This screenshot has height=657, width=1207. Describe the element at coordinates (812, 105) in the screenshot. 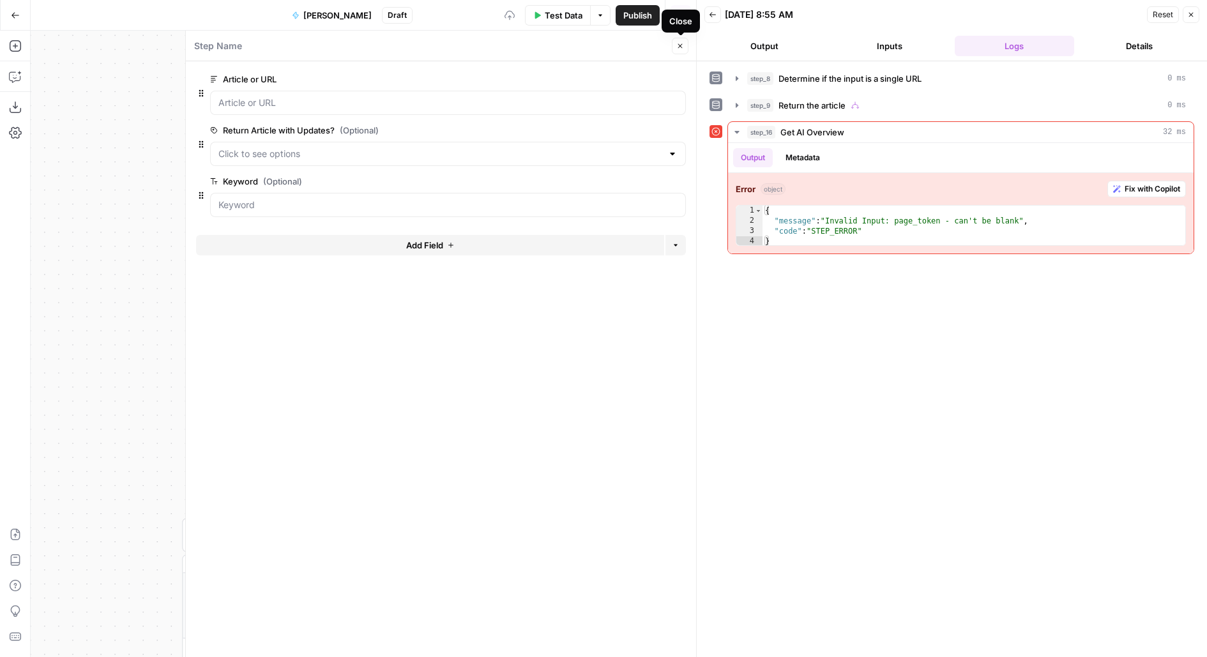

I see `span: Return the article` at that location.